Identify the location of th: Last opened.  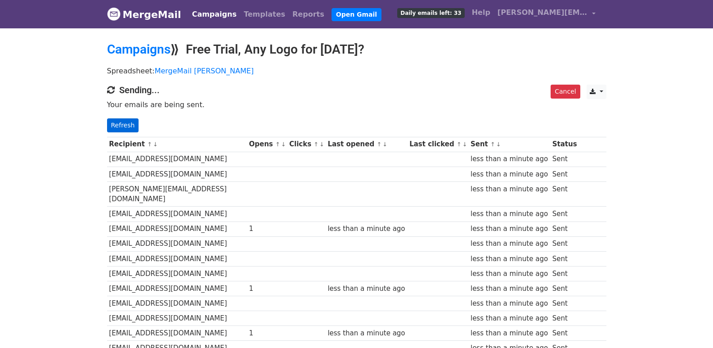
(367, 144).